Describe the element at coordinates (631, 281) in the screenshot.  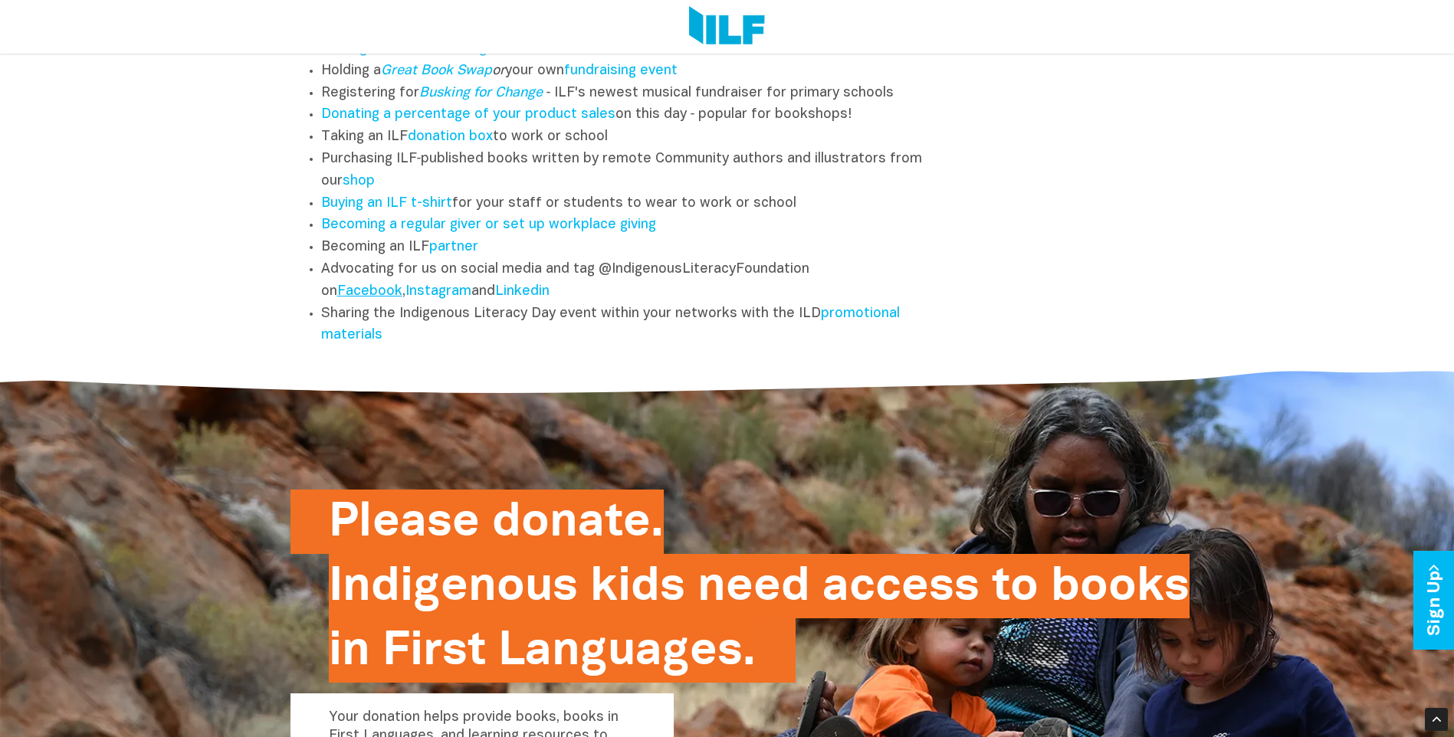
I see `li: Advocating for us on social media and tag @IndigenousLiteracyFoundation on , and` at that location.